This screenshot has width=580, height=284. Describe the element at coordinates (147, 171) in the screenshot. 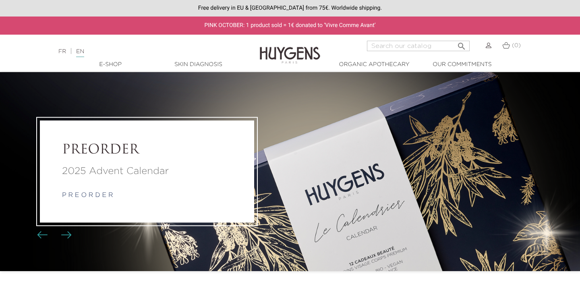

I see `p: 2025 Advent Calendar` at that location.